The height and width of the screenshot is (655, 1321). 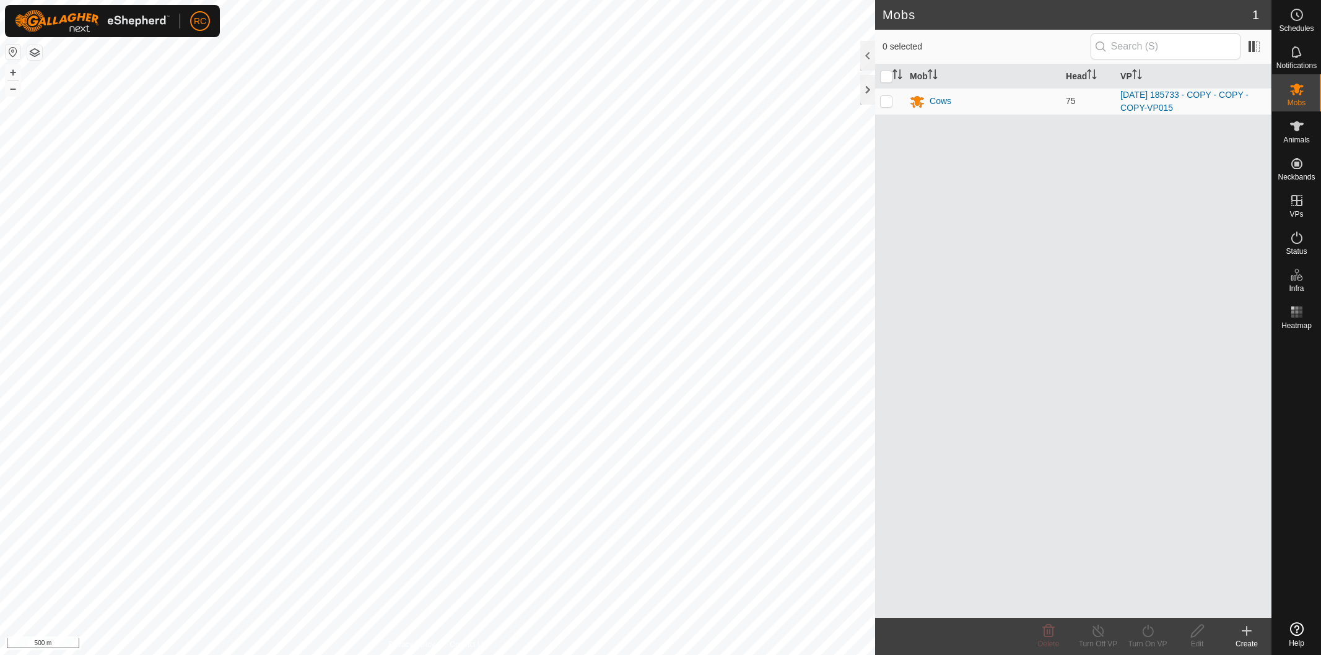 What do you see at coordinates (1071, 101) in the screenshot?
I see `span: 75` at bounding box center [1071, 101].